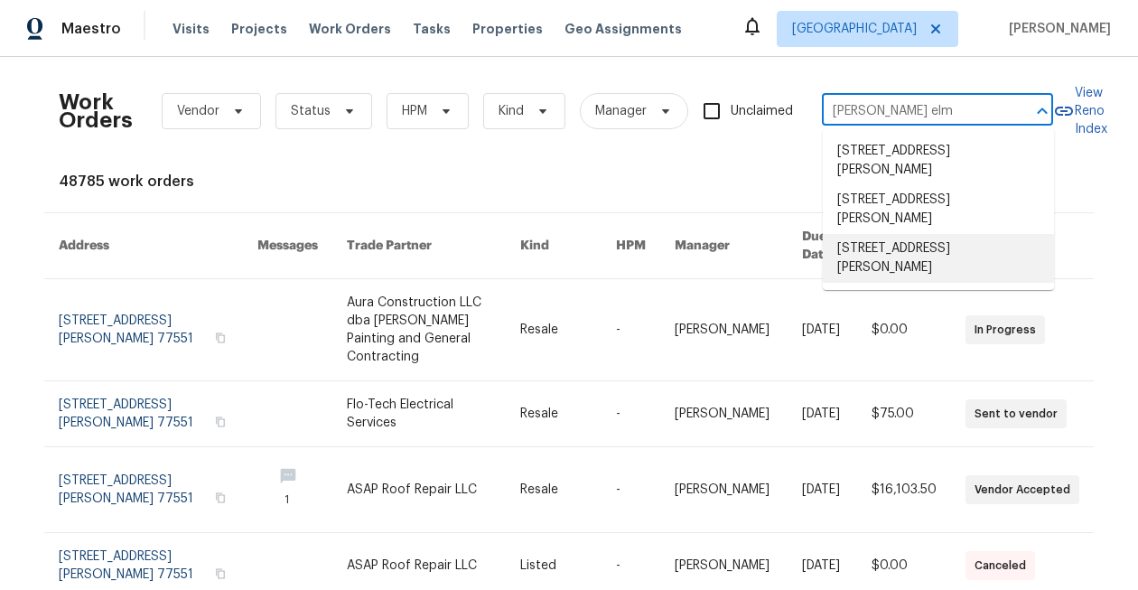  I want to click on div: 48785 work orders, so click(569, 182).